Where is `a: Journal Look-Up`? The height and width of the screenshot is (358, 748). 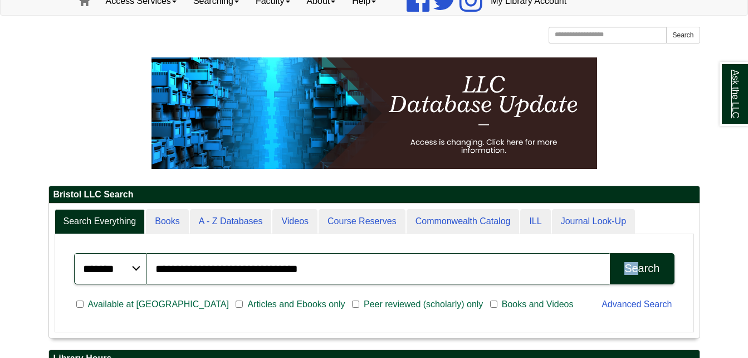
a: Journal Look-Up is located at coordinates (593, 221).